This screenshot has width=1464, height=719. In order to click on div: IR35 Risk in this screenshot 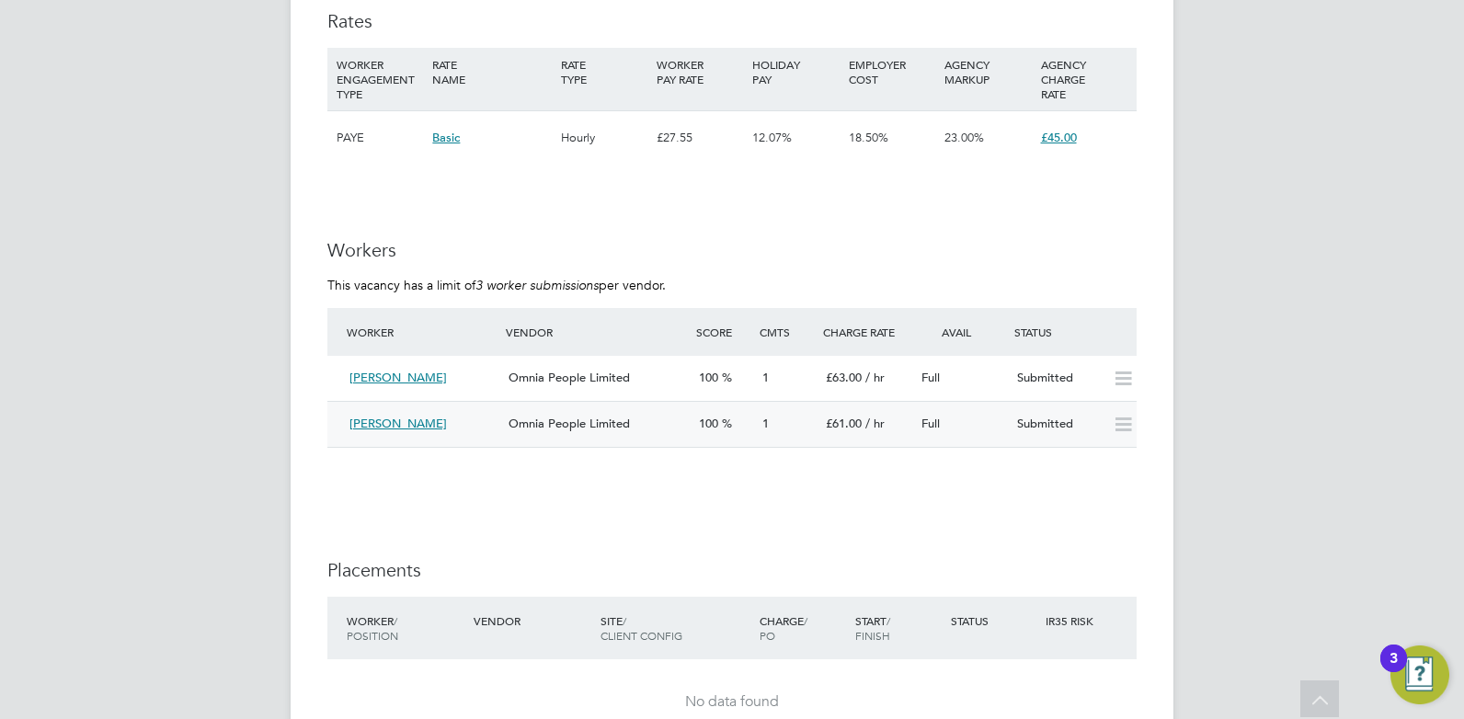, I will do `click(1073, 621)`.